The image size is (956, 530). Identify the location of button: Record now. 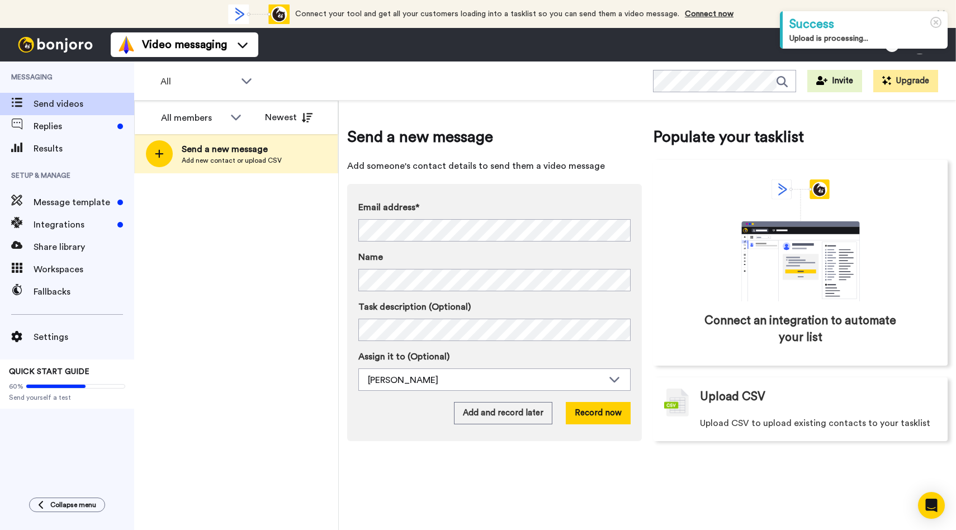
(598, 413).